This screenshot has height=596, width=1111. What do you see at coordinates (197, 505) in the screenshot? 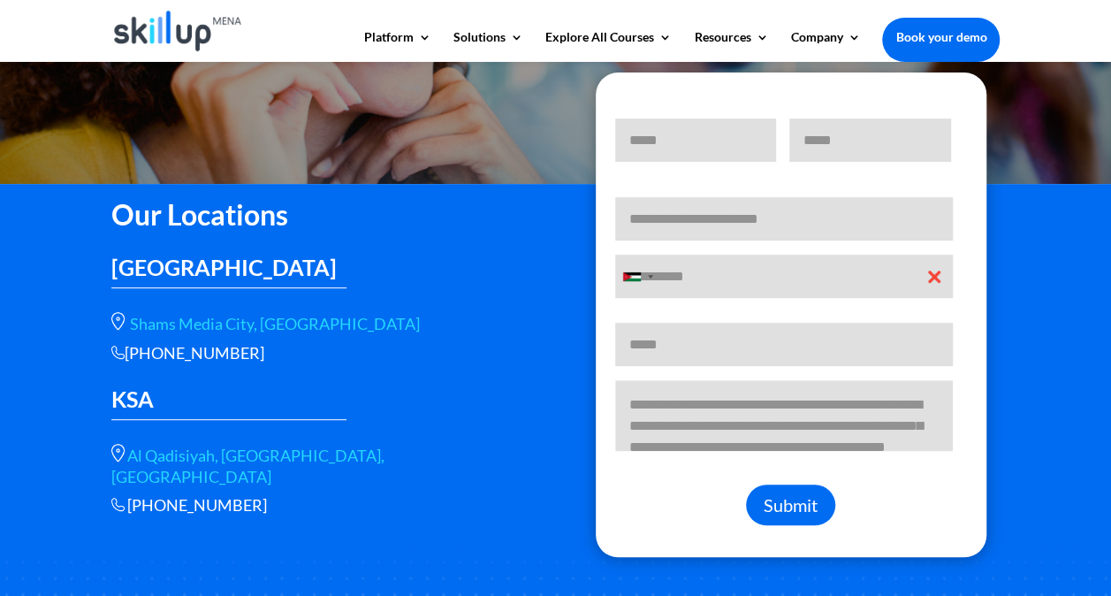
I see `a: Call phone number +966 56 566 9461` at bounding box center [197, 505].